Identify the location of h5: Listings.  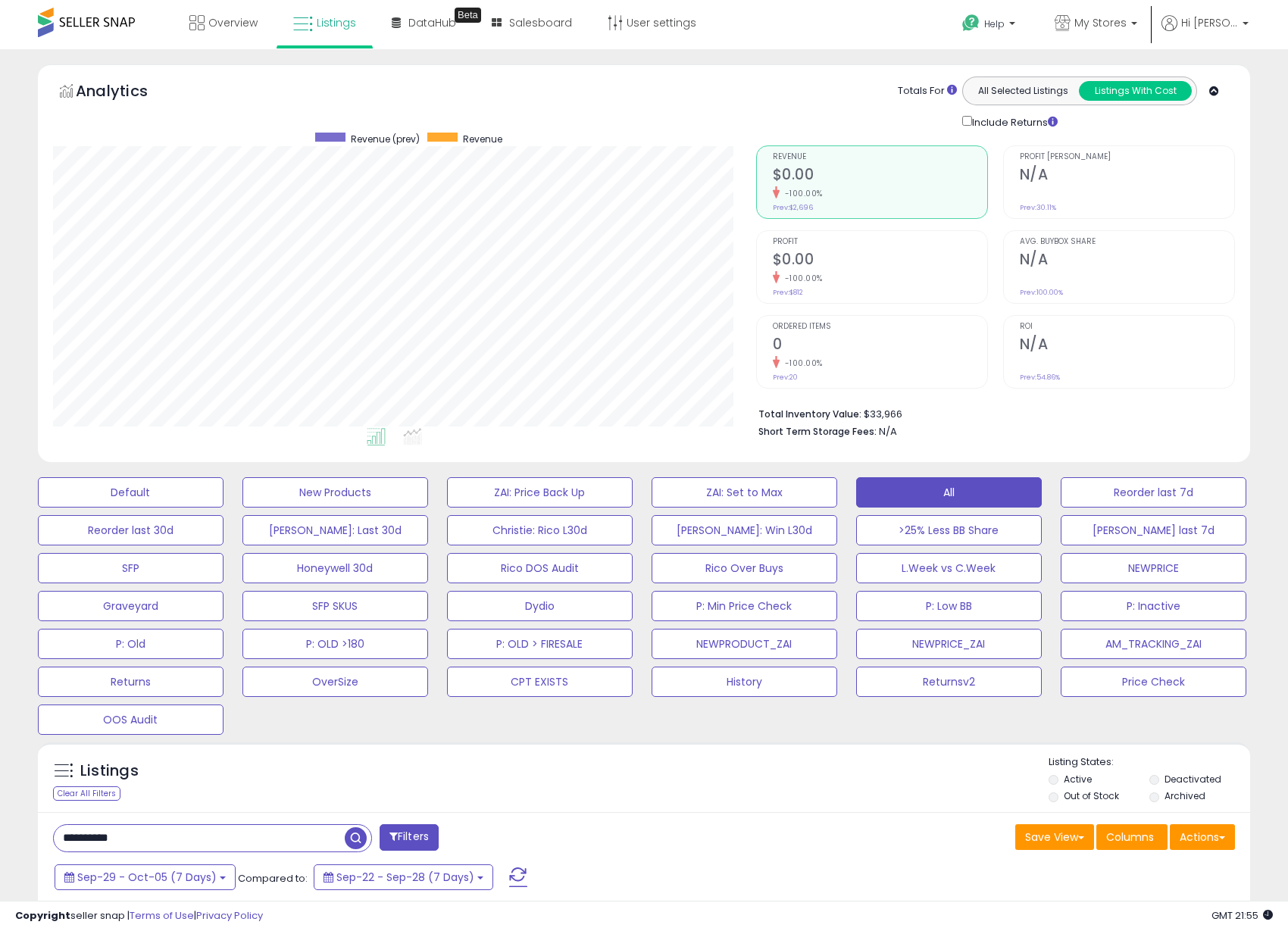
(109, 771).